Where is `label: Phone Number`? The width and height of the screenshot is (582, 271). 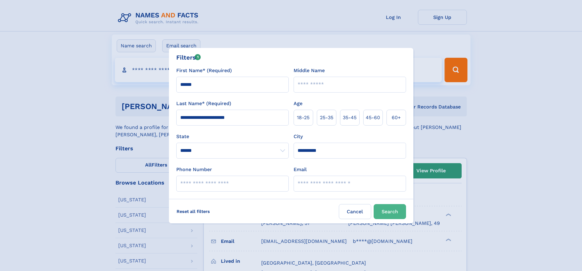 label: Phone Number is located at coordinates (194, 169).